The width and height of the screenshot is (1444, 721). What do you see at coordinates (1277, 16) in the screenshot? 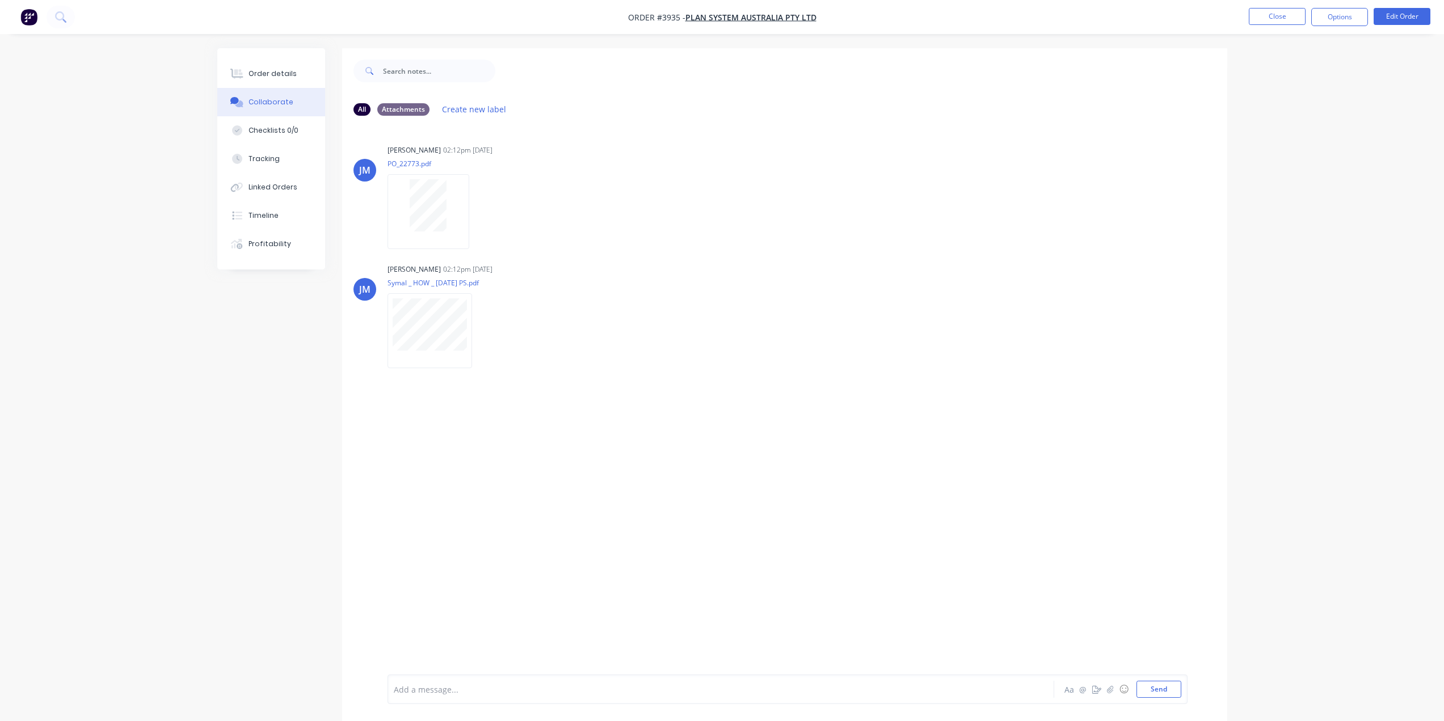
I see `button: Close` at bounding box center [1277, 16].